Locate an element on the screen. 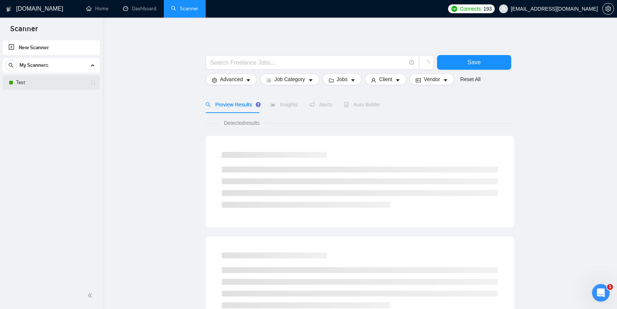 The width and height of the screenshot is (617, 309). span: holder is located at coordinates (93, 83).